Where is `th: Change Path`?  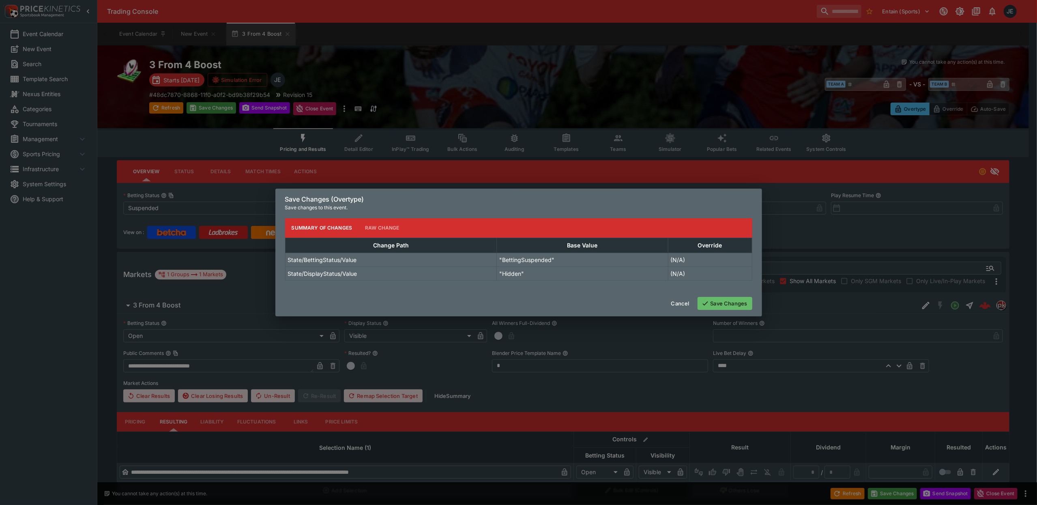
th: Change Path is located at coordinates (391, 245).